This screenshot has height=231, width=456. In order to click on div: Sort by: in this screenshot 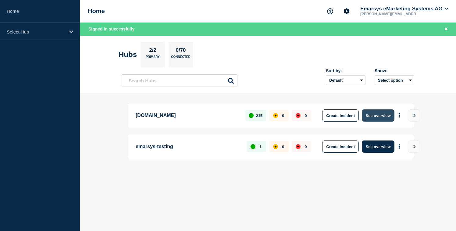, I will do `click(345, 71)`.